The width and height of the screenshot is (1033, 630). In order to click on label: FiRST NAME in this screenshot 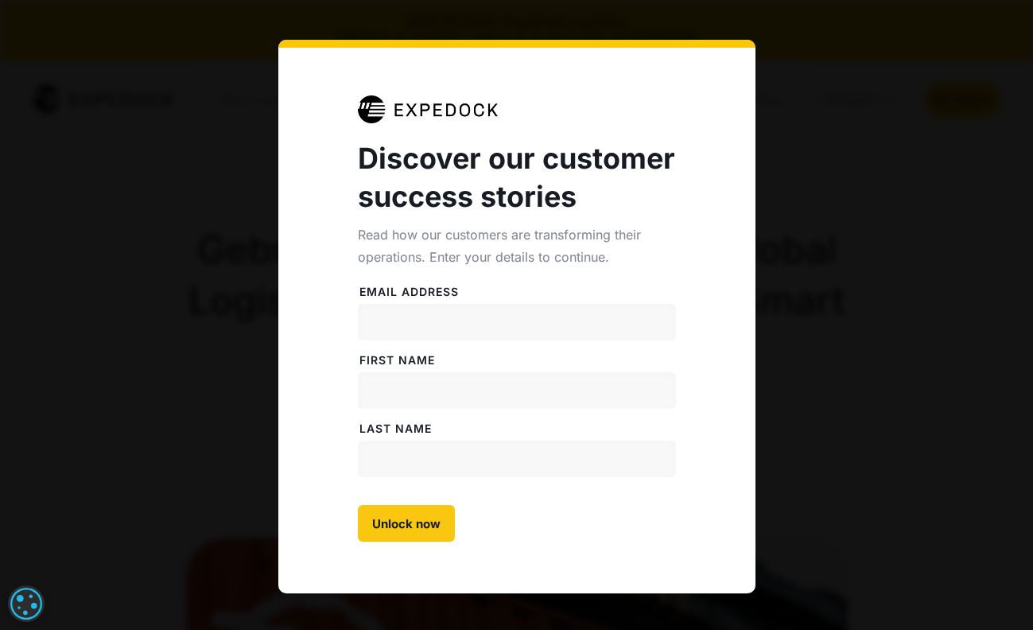, I will do `click(517, 360)`.